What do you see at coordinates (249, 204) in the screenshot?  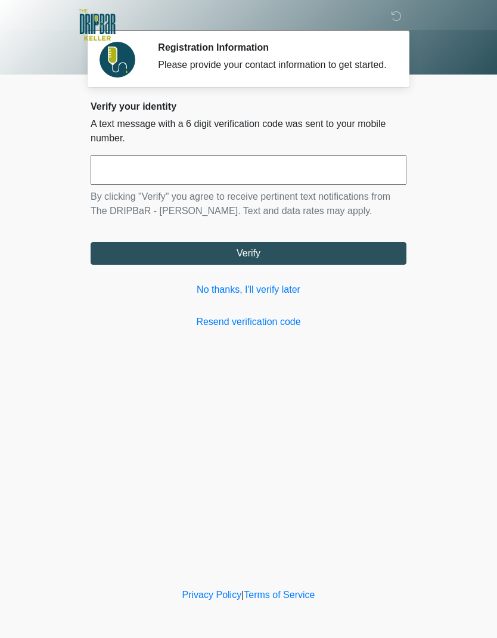 I see `p: By clicking "Verify" you agree to receive pertinent text notifications from The DRIPBaR - [PERSON...` at bounding box center [249, 204].